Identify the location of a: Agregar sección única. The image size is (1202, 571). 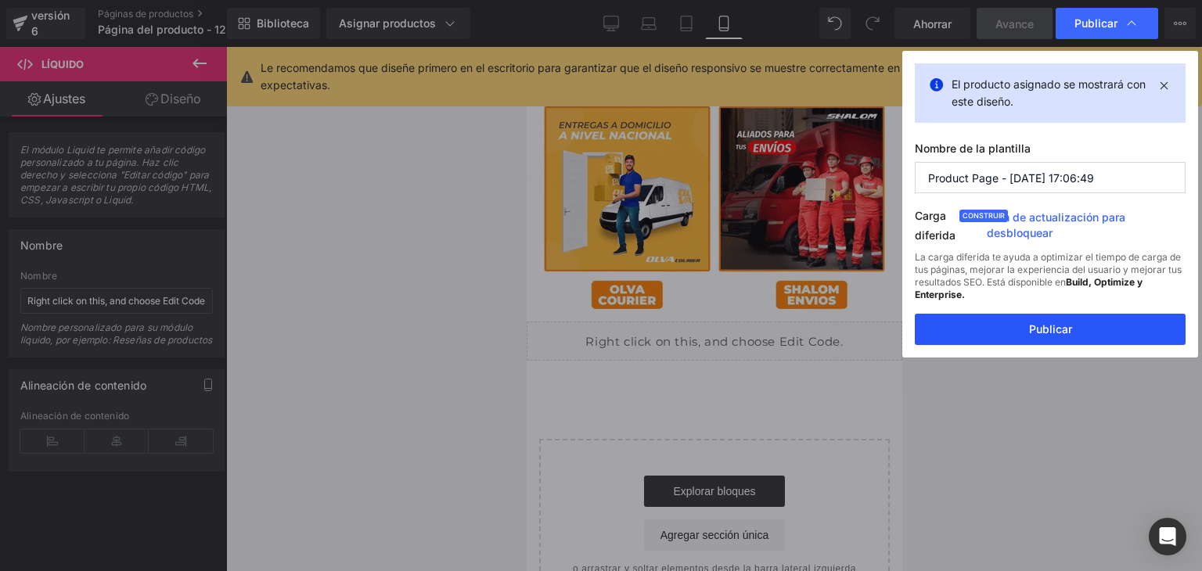
(188, 488).